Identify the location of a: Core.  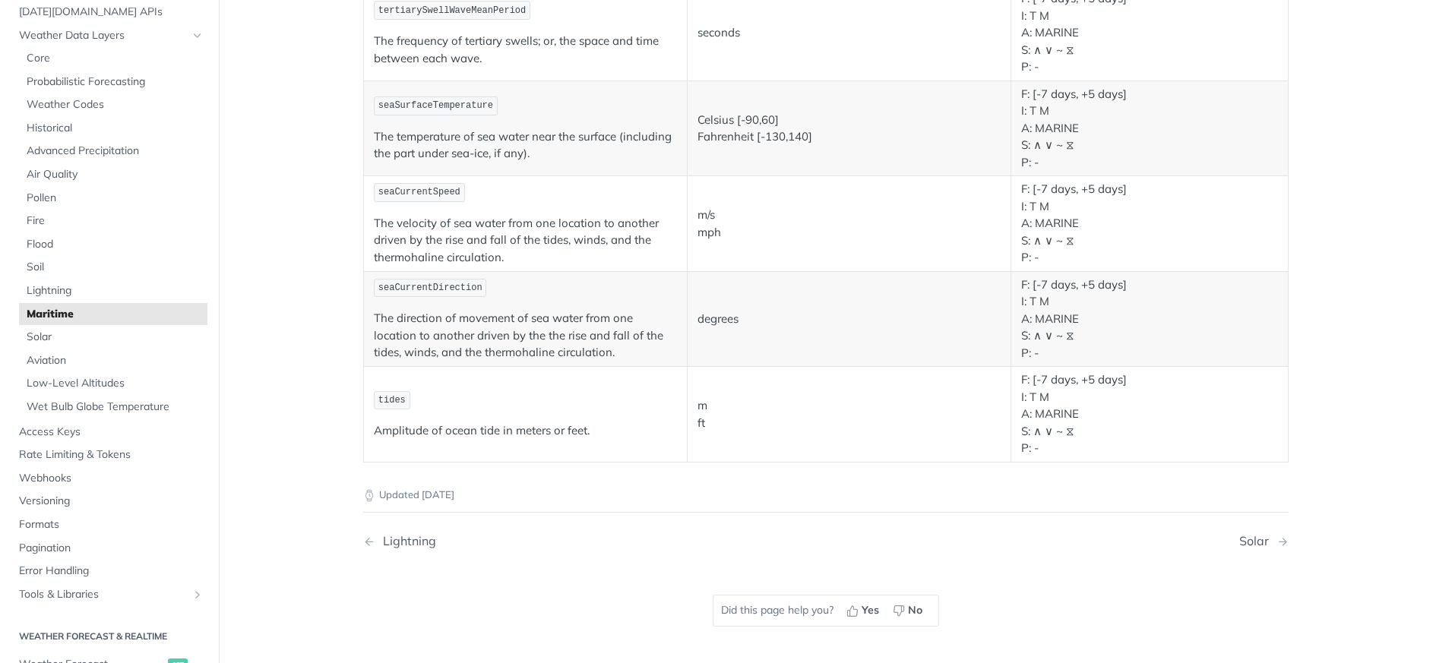
(113, 59).